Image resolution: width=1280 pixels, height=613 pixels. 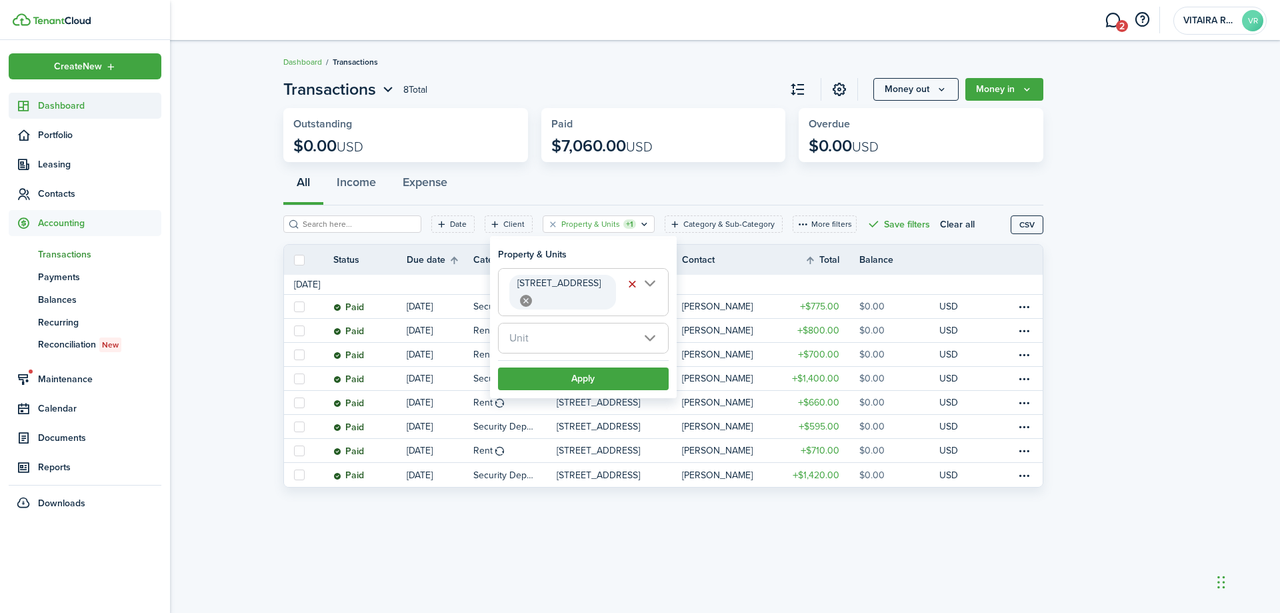 What do you see at coordinates (85, 66) in the screenshot?
I see `button: Open menu` at bounding box center [85, 66].